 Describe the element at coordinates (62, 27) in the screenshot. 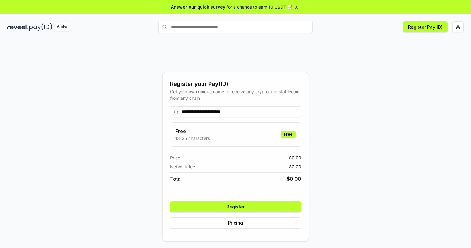

I see `div: Alpha` at that location.